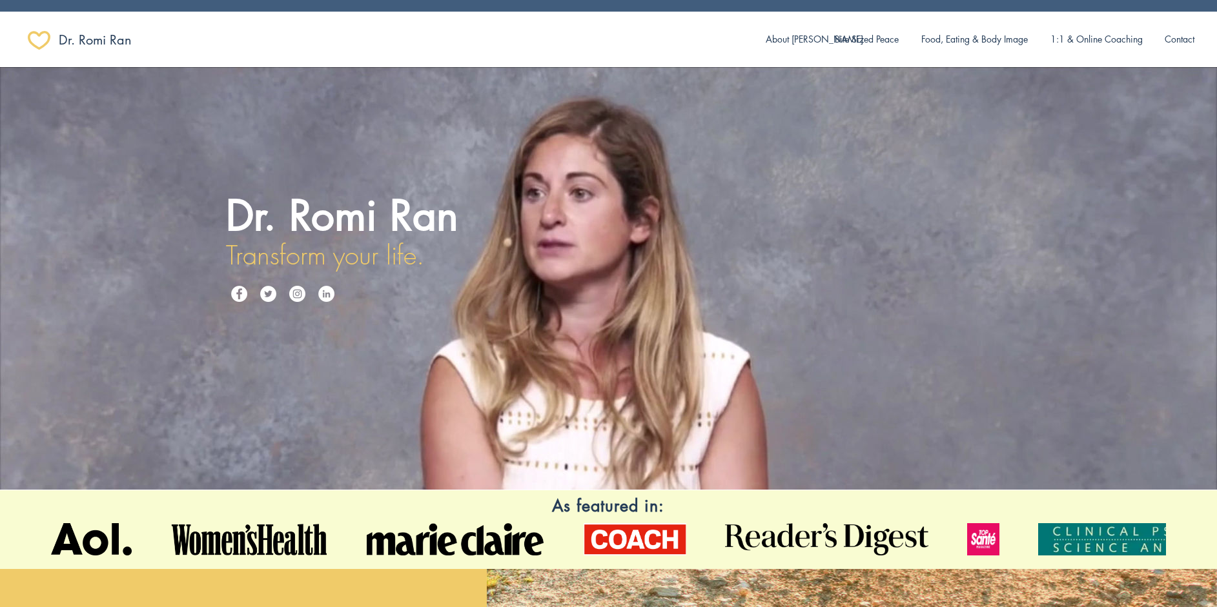  What do you see at coordinates (283, 294) in the screenshot?
I see `ul: Social Bar` at bounding box center [283, 294].